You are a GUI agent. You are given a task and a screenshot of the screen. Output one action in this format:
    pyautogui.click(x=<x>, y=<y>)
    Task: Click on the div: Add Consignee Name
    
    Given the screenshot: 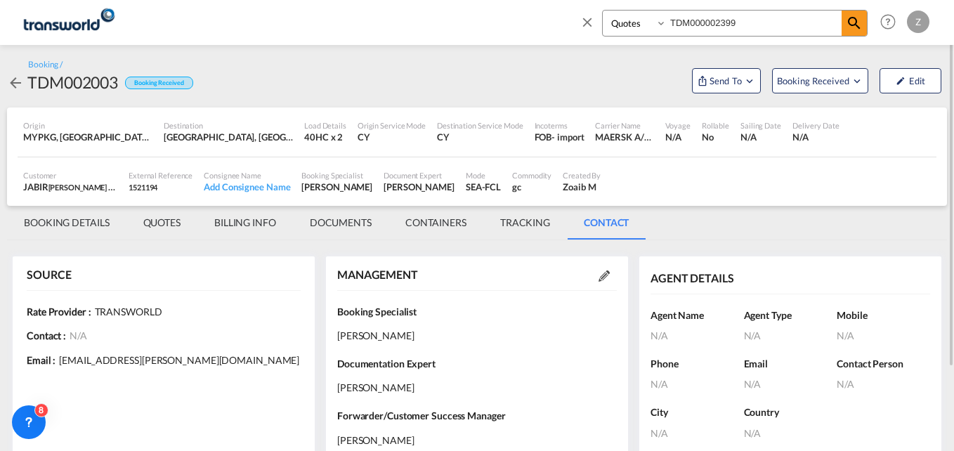 What is the action you would take?
    pyautogui.click(x=247, y=187)
    